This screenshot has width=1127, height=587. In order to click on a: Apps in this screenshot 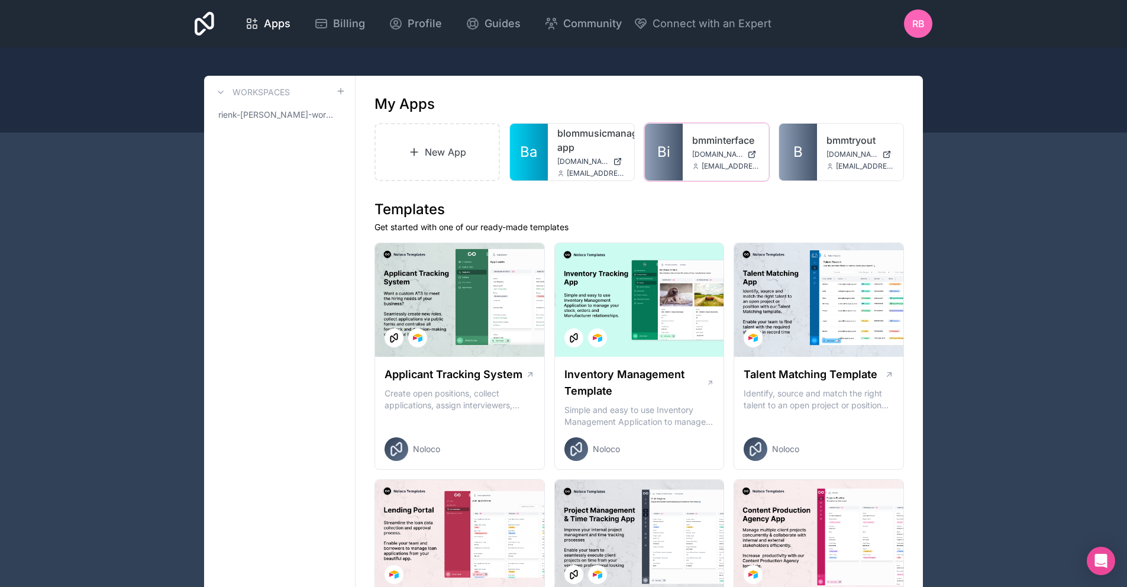, I will do `click(267, 24)`.